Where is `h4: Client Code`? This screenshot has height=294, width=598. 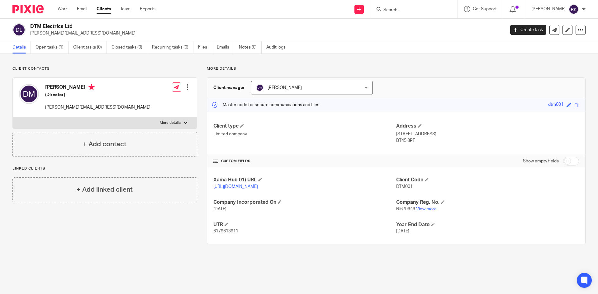 h4: Client Code is located at coordinates (487, 180).